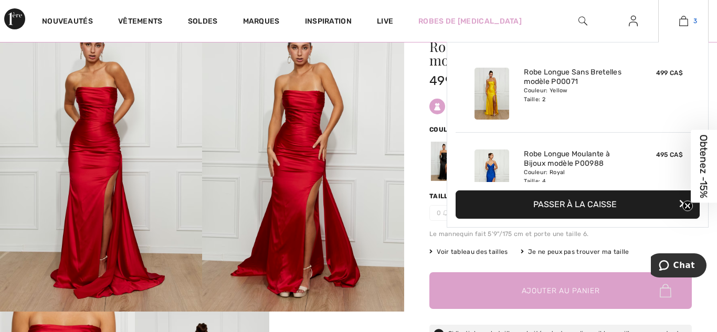  Describe the element at coordinates (633, 21) in the screenshot. I see `a: Se connecter` at that location.